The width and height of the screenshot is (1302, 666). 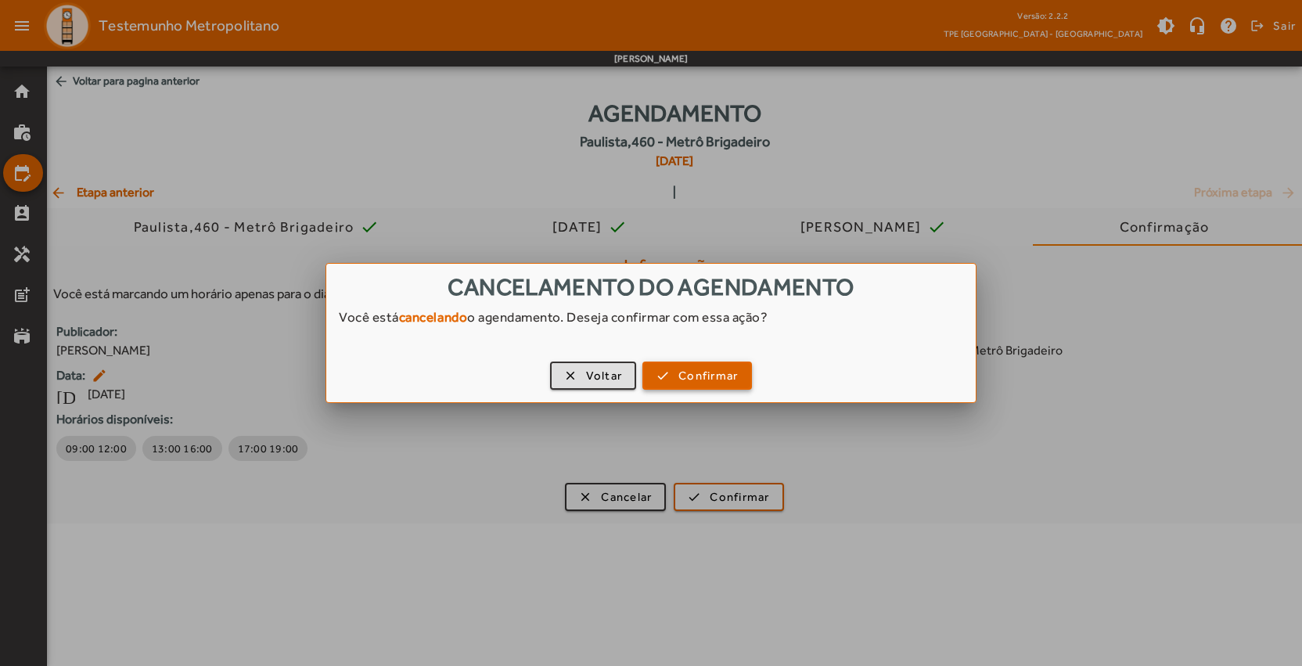 I want to click on span: Voltar, so click(x=604, y=376).